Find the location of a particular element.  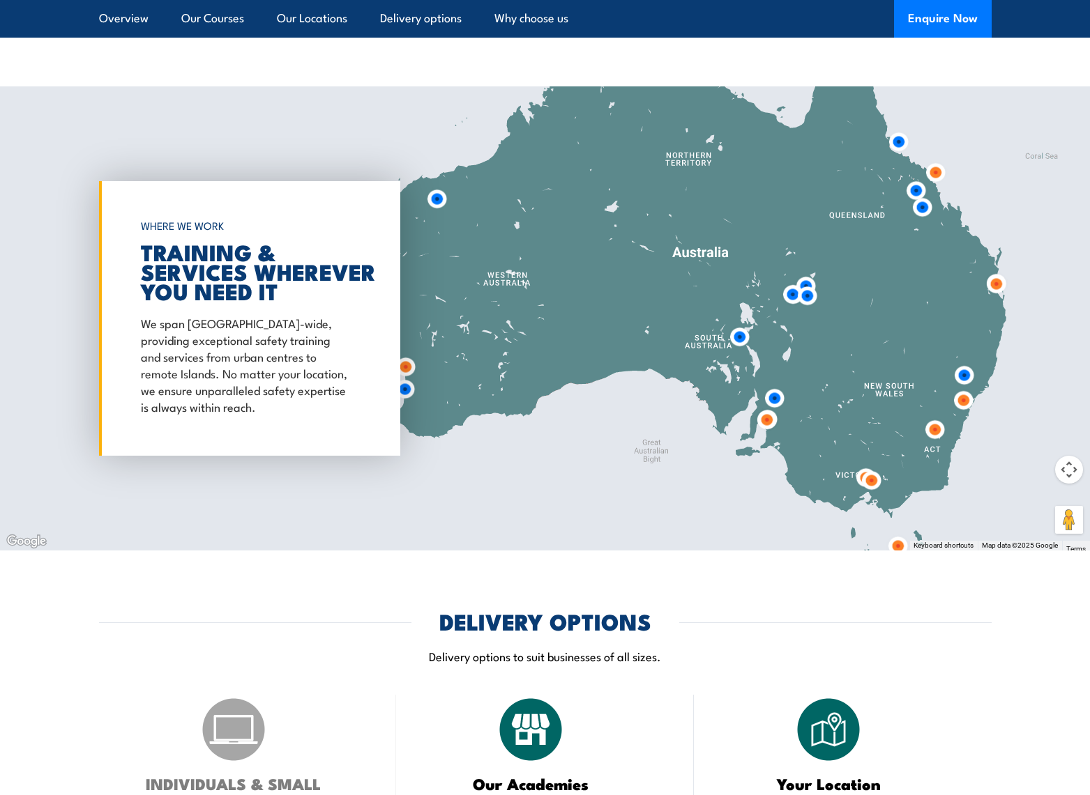

a: Terms (opens in new tab) is located at coordinates (1076, 549).